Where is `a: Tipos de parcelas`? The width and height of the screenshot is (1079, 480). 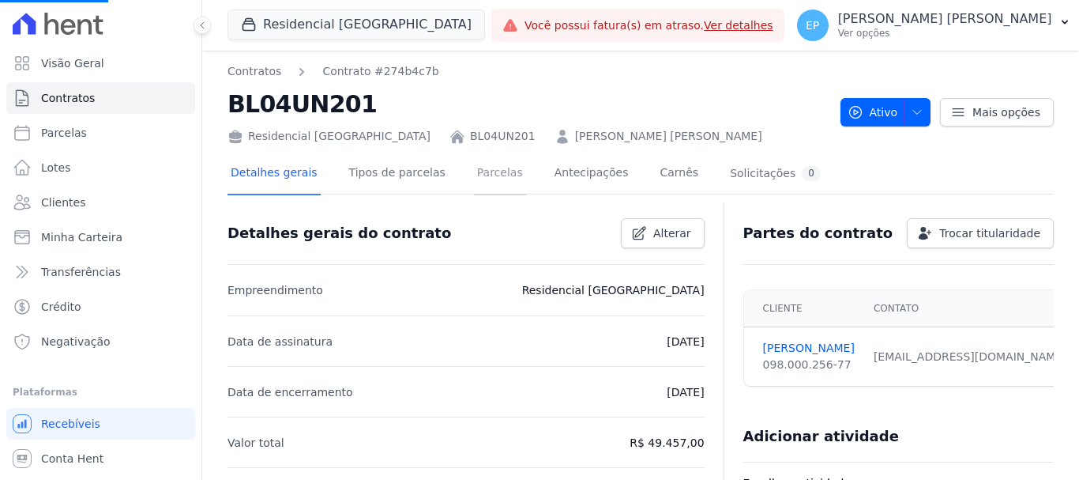 a: Tipos de parcelas is located at coordinates (397, 174).